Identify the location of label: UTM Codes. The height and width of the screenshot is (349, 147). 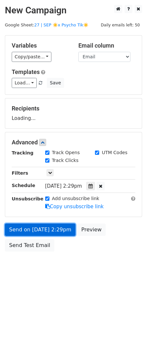
(115, 153).